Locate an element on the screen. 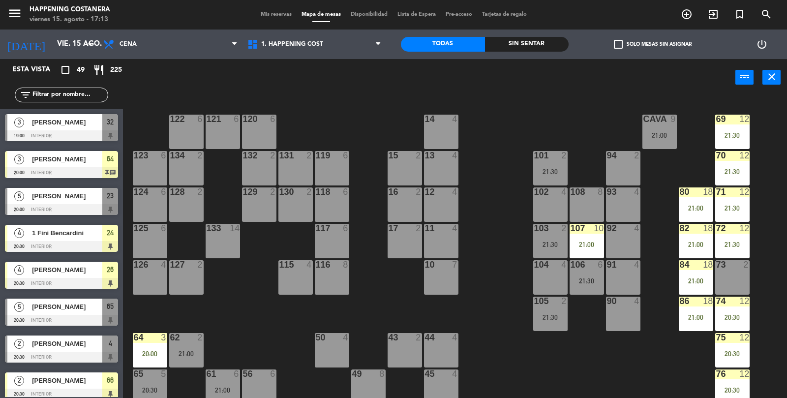 The width and height of the screenshot is (787, 398). div: 102 is located at coordinates (534, 192).